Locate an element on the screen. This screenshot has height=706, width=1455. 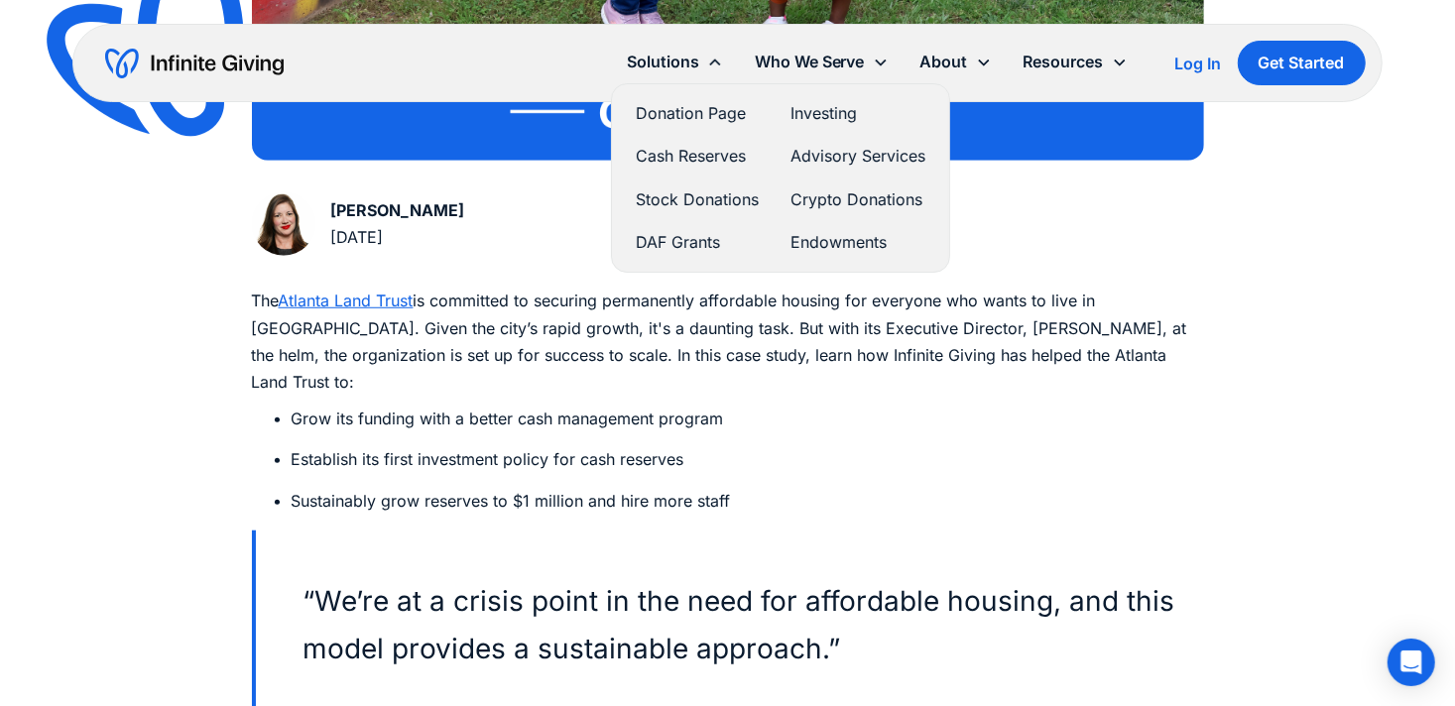
a: Get Started is located at coordinates (1301, 62).